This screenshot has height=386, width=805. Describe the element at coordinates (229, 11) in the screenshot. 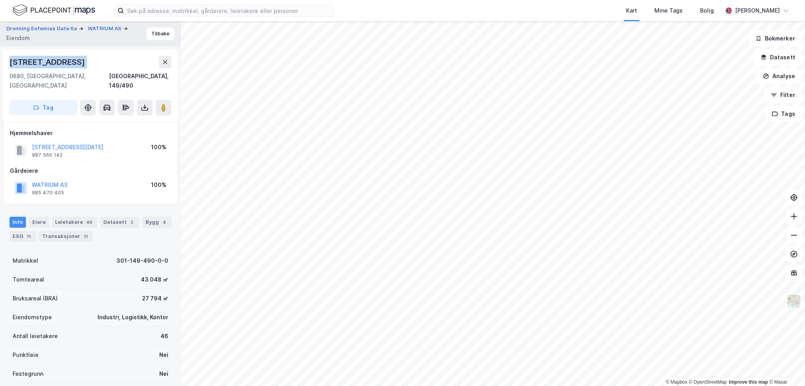

I see `input: Søk på adresse, matrikkel, gårdeiere, leietakere eller personer` at that location.